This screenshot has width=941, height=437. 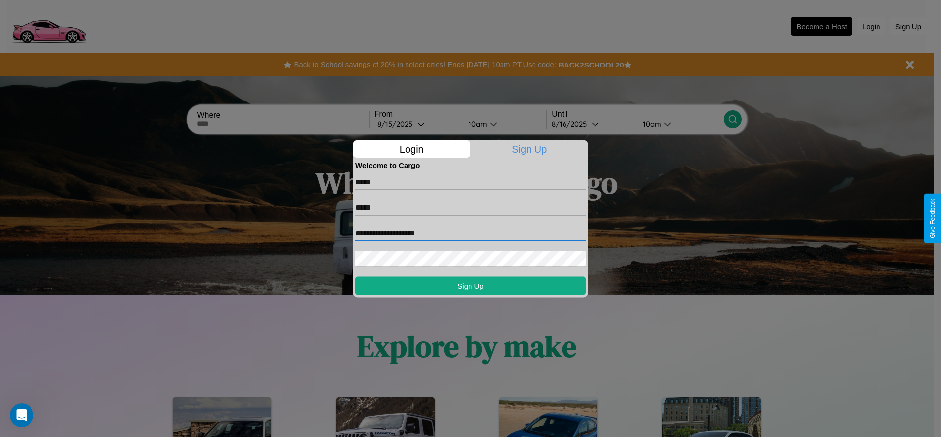 What do you see at coordinates (470, 164) in the screenshot?
I see `h4: Welcome to Cargo` at bounding box center [470, 164].